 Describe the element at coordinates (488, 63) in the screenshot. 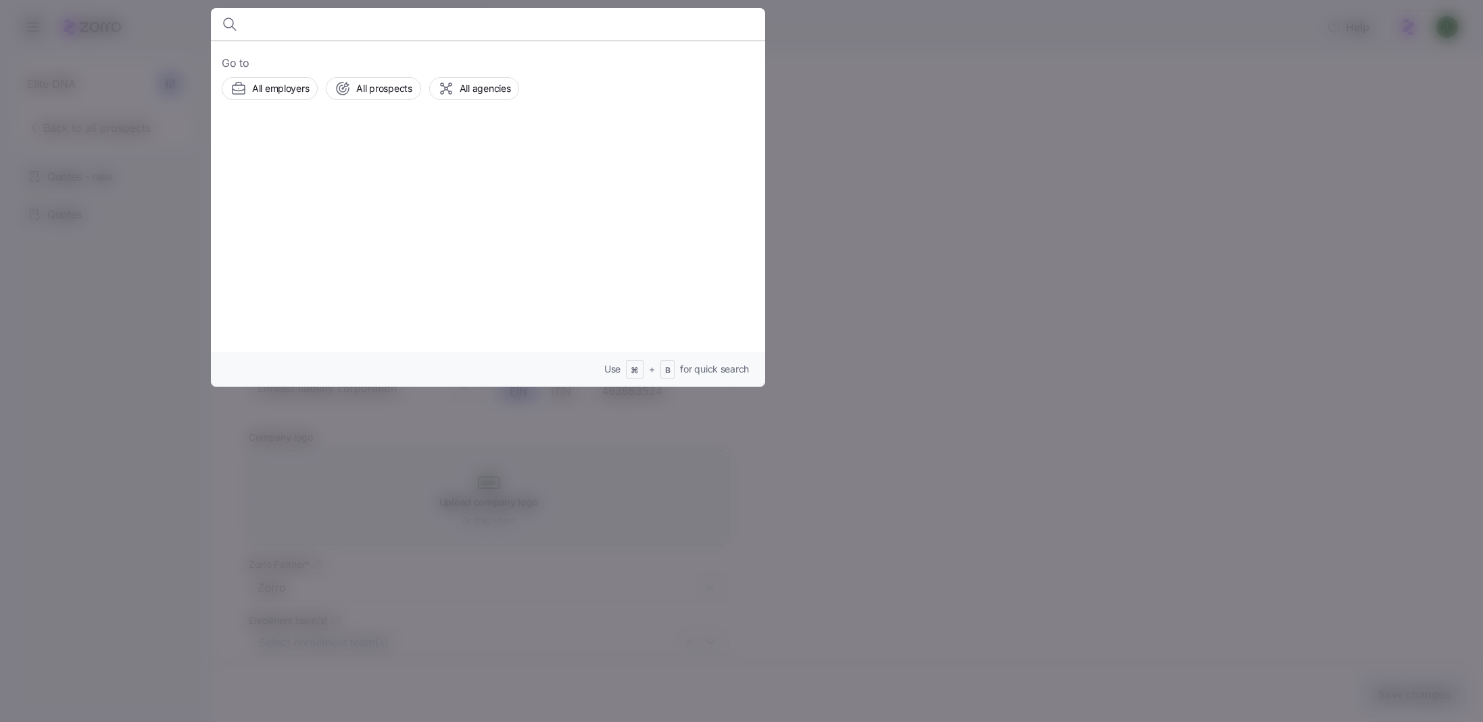

I see `span: Go to` at that location.